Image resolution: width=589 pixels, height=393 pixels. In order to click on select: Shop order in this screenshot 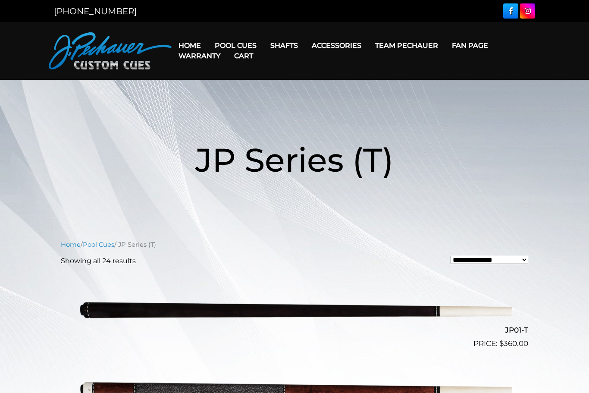, I will do `click(489, 260)`.